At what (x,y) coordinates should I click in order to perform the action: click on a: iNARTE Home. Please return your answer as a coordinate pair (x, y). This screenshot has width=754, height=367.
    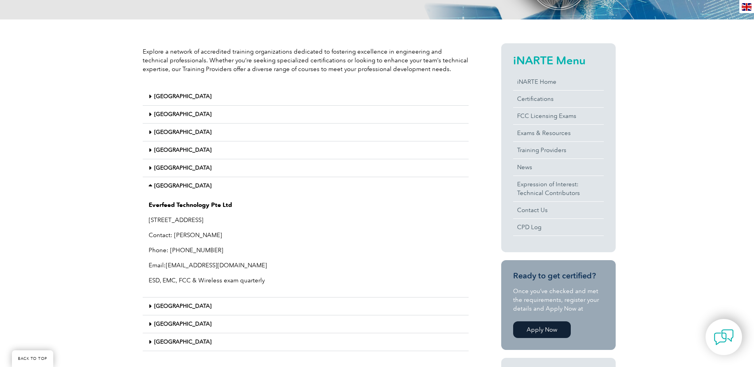
    Looking at the image, I should click on (558, 82).